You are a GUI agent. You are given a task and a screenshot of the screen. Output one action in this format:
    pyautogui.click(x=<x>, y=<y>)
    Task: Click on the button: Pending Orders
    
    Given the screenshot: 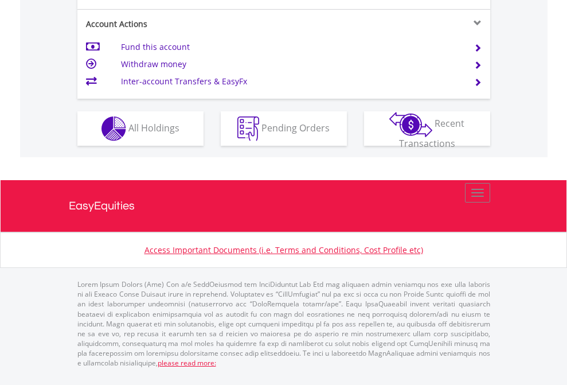 What is the action you would take?
    pyautogui.click(x=284, y=128)
    